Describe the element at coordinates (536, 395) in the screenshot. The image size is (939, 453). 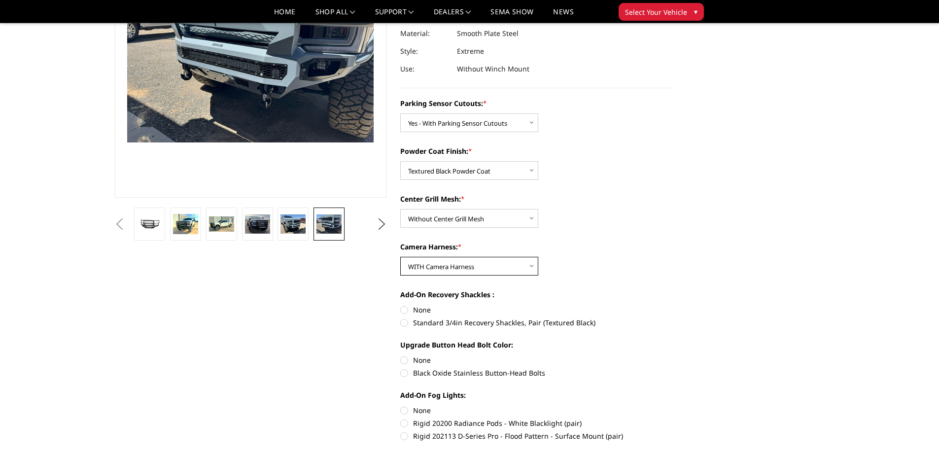
I see `label: Add-On Fog Lights:` at that location.